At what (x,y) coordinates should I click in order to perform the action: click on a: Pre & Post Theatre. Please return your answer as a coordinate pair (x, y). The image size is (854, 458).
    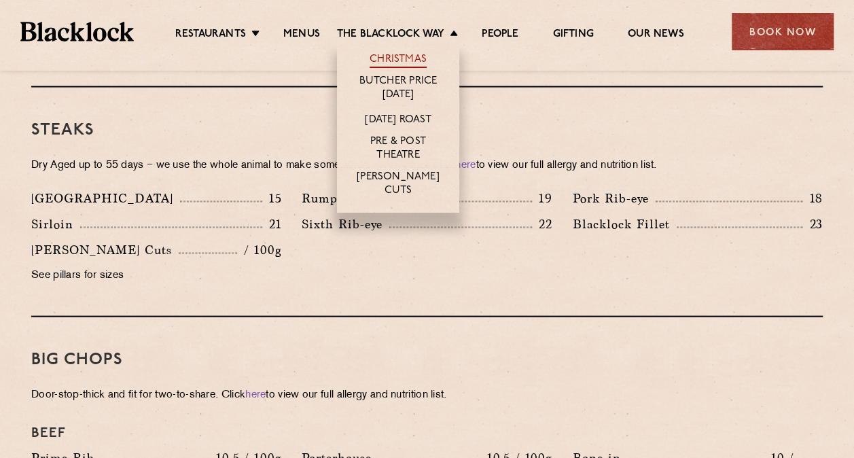
    Looking at the image, I should click on (398, 150).